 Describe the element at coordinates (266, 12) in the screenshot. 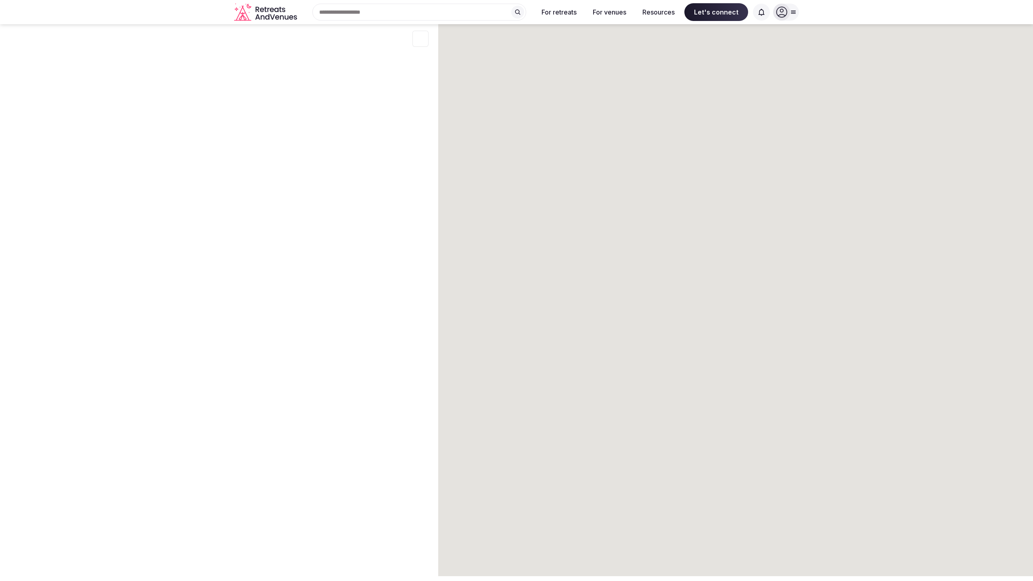

I see `a: Visit the homepage` at that location.